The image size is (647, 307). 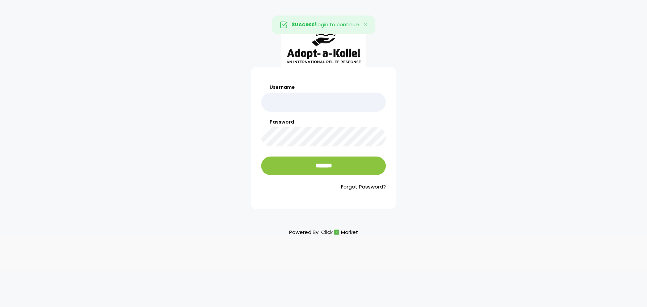 I want to click on img: aak_logo_sm.jpeg, so click(x=323, y=43).